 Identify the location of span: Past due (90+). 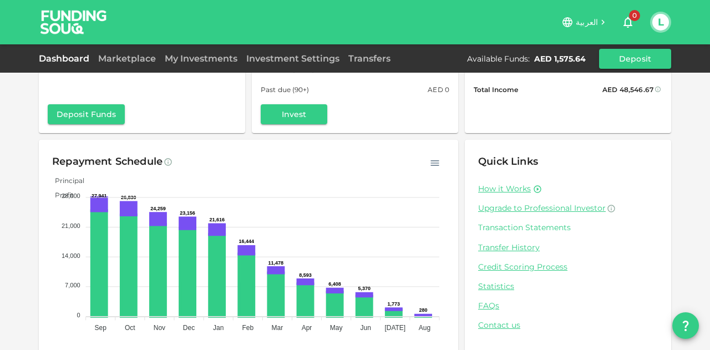
(285, 89).